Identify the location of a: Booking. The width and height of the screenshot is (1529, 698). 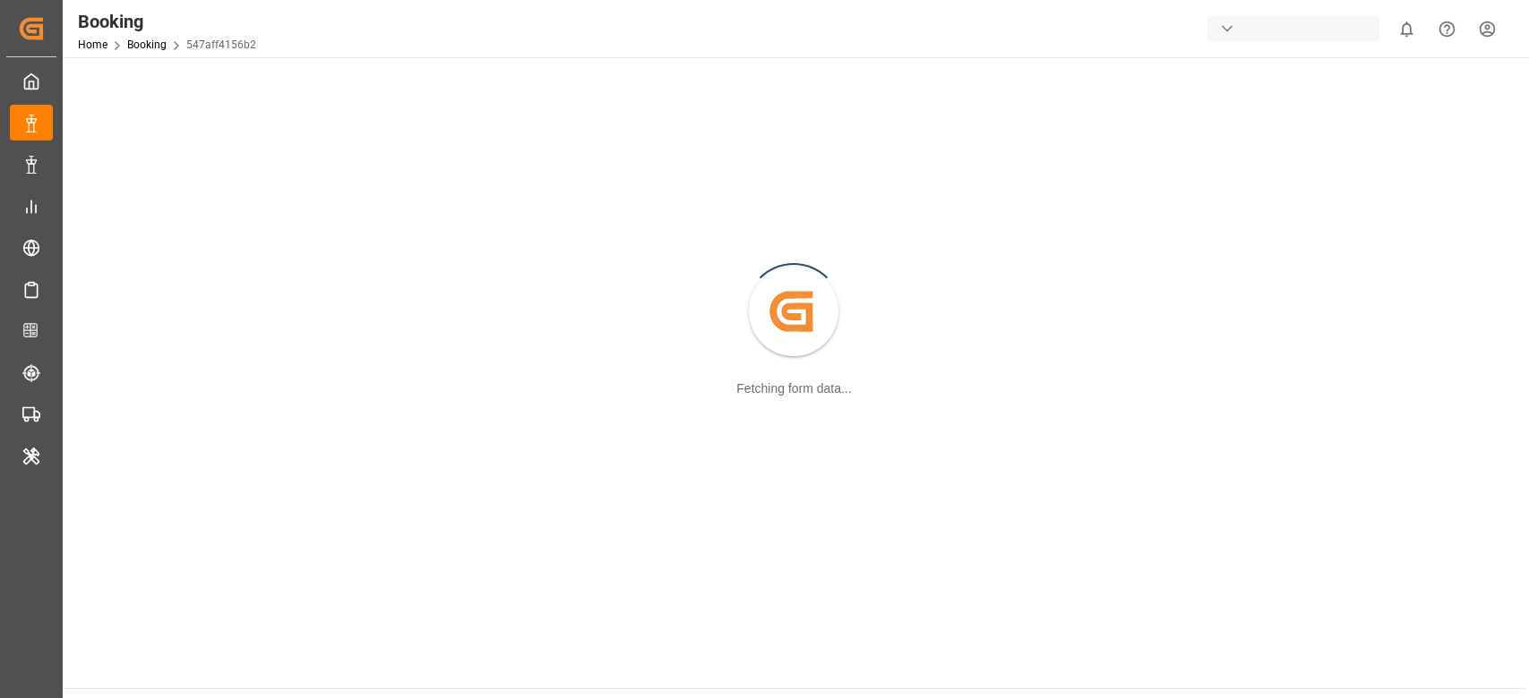
(147, 45).